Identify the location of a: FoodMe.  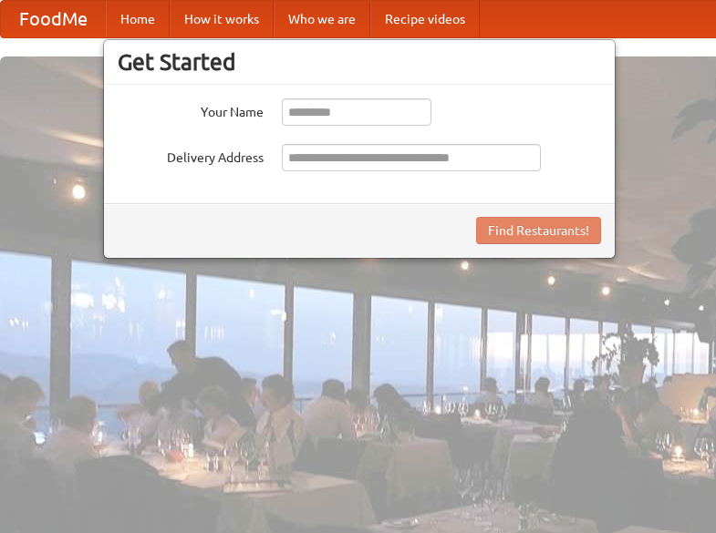
(53, 19).